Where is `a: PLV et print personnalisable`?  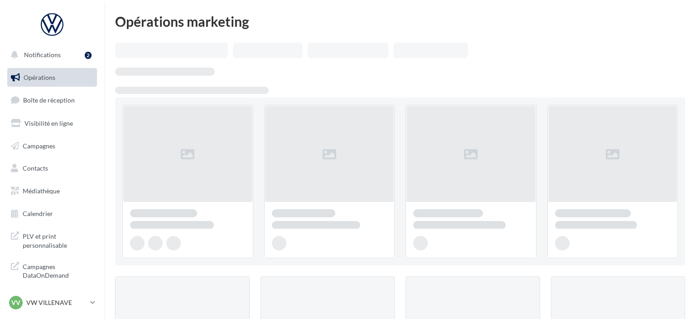 a: PLV et print personnalisable is located at coordinates (52, 239).